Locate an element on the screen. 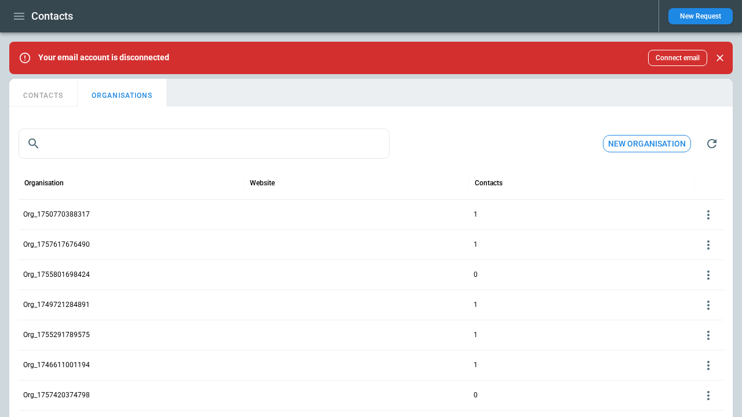  h1: Contacts is located at coordinates (52, 16).